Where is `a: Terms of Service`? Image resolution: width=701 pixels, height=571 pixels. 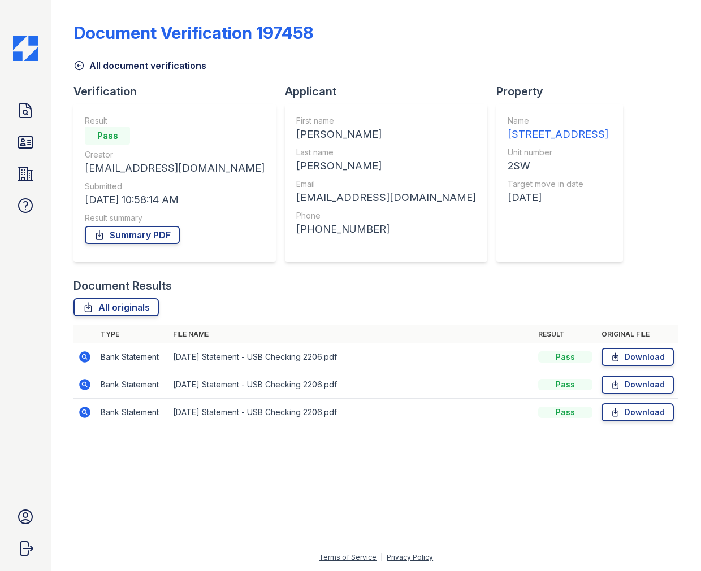
a: Terms of Service is located at coordinates (347, 557).